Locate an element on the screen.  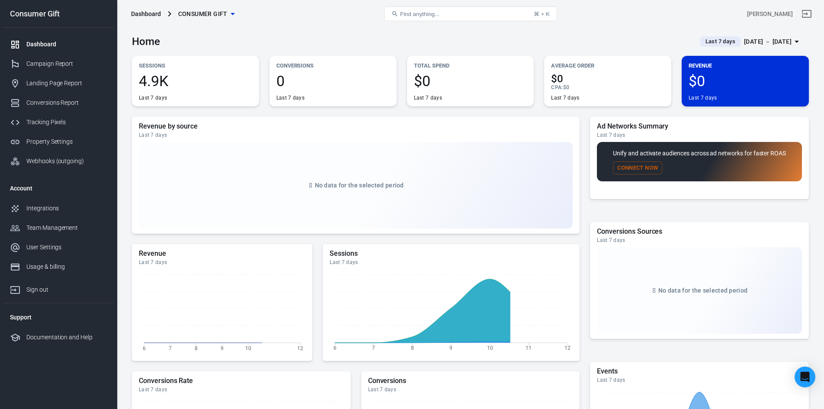
button: Connect Now is located at coordinates (638, 168).